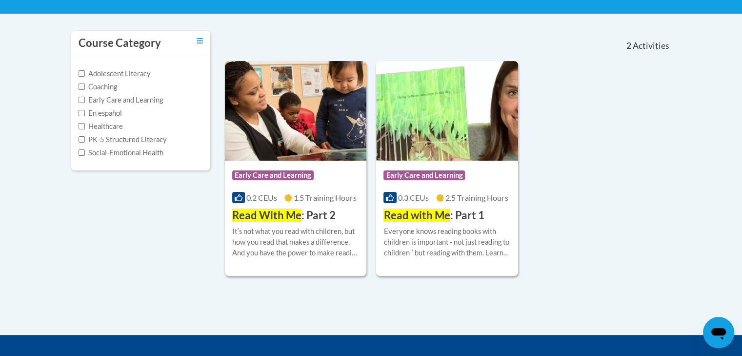 This screenshot has height=356, width=742. What do you see at coordinates (434, 215) in the screenshot?
I see `h3: : Part 1` at bounding box center [434, 215].